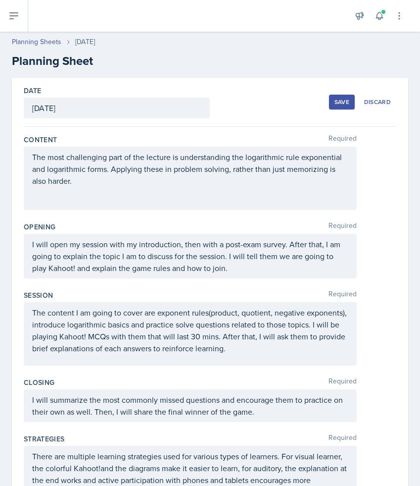 The height and width of the screenshot is (486, 420). What do you see at coordinates (190, 330) in the screenshot?
I see `p: The content I am going to cover are exponent rules(product, quotient, negative exponents), introd...` at bounding box center [190, 330].